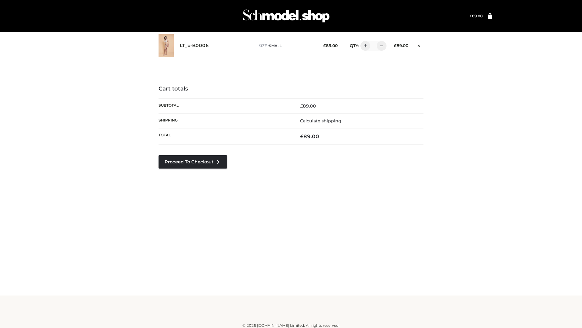 This screenshot has height=328, width=582. What do you see at coordinates (419, 45) in the screenshot?
I see `a: Remove this item` at bounding box center [419, 45].